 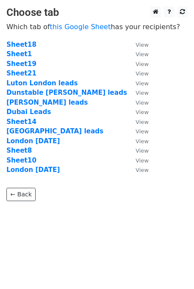 I want to click on strong: Dubai Leads, so click(x=29, y=112).